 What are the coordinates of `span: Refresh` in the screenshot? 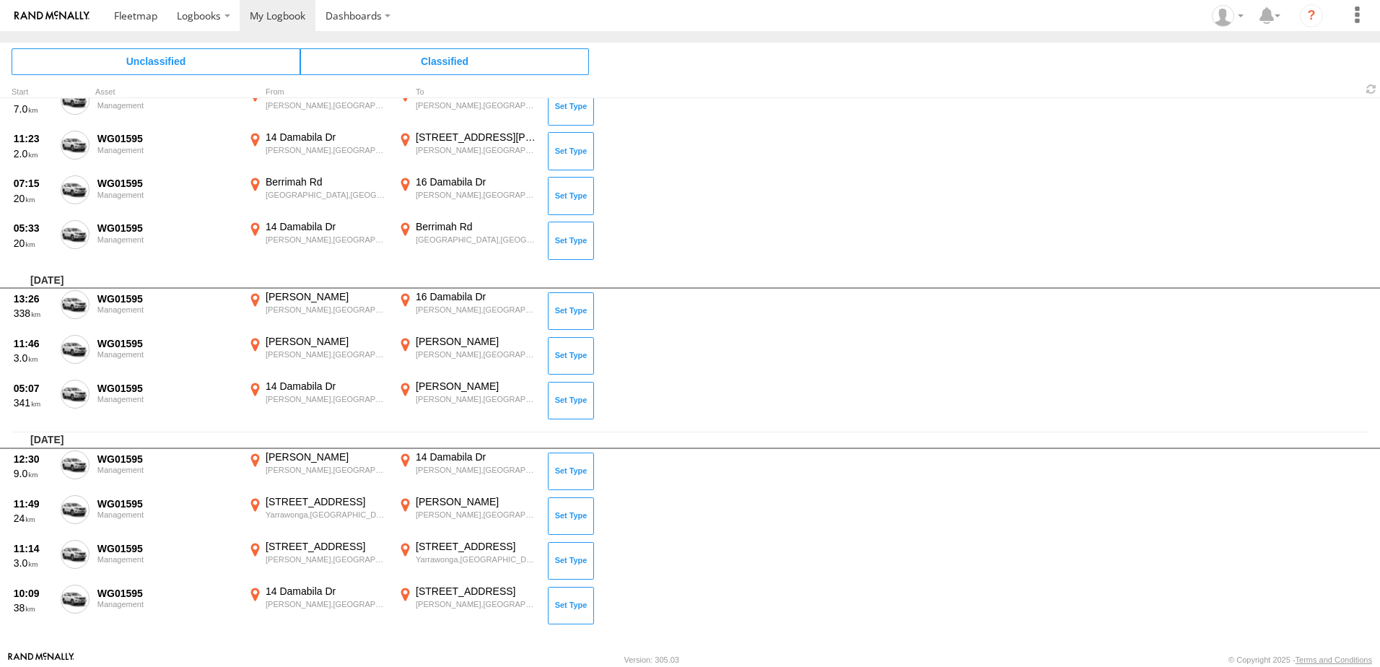 It's located at (1372, 89).